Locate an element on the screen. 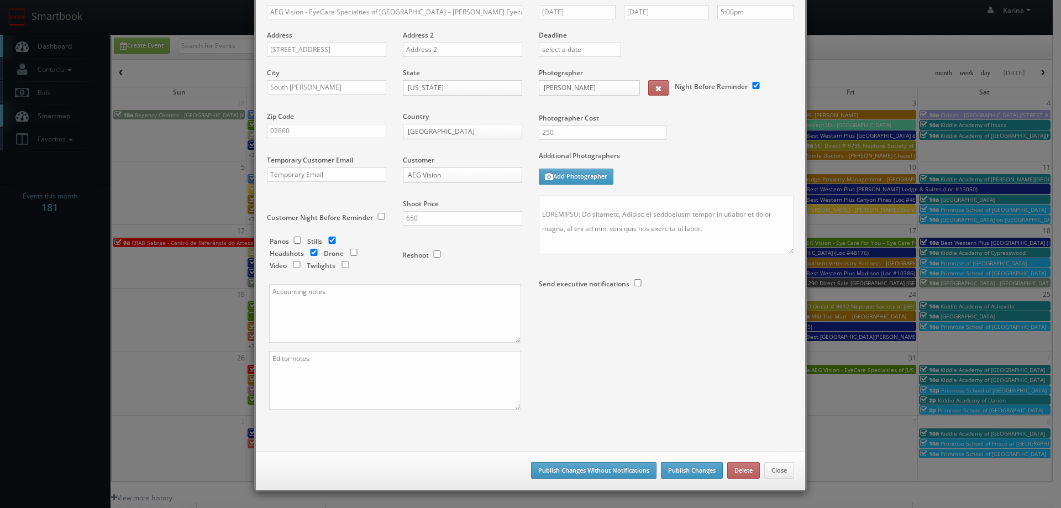  input: Shoot Price is located at coordinates (463, 218).